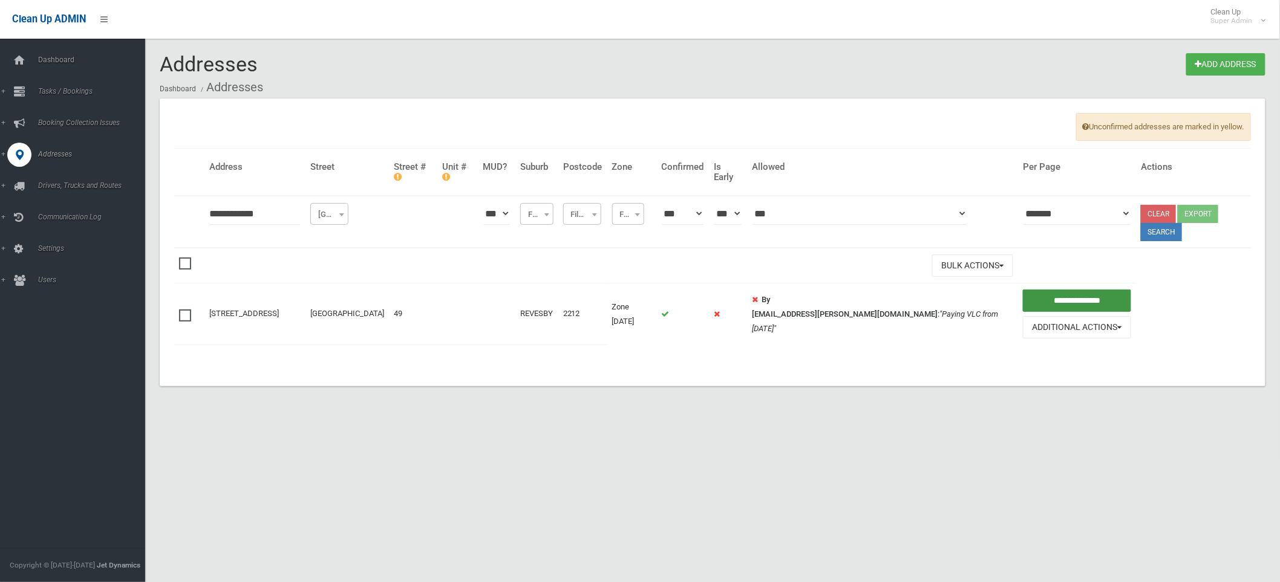  I want to click on span: Booking Collection Issues, so click(95, 123).